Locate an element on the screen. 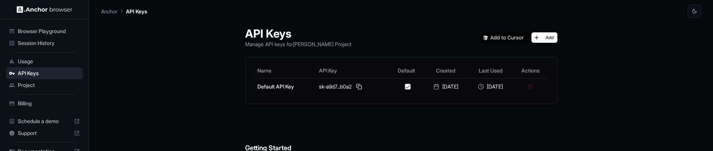  th: Created is located at coordinates (446, 71).